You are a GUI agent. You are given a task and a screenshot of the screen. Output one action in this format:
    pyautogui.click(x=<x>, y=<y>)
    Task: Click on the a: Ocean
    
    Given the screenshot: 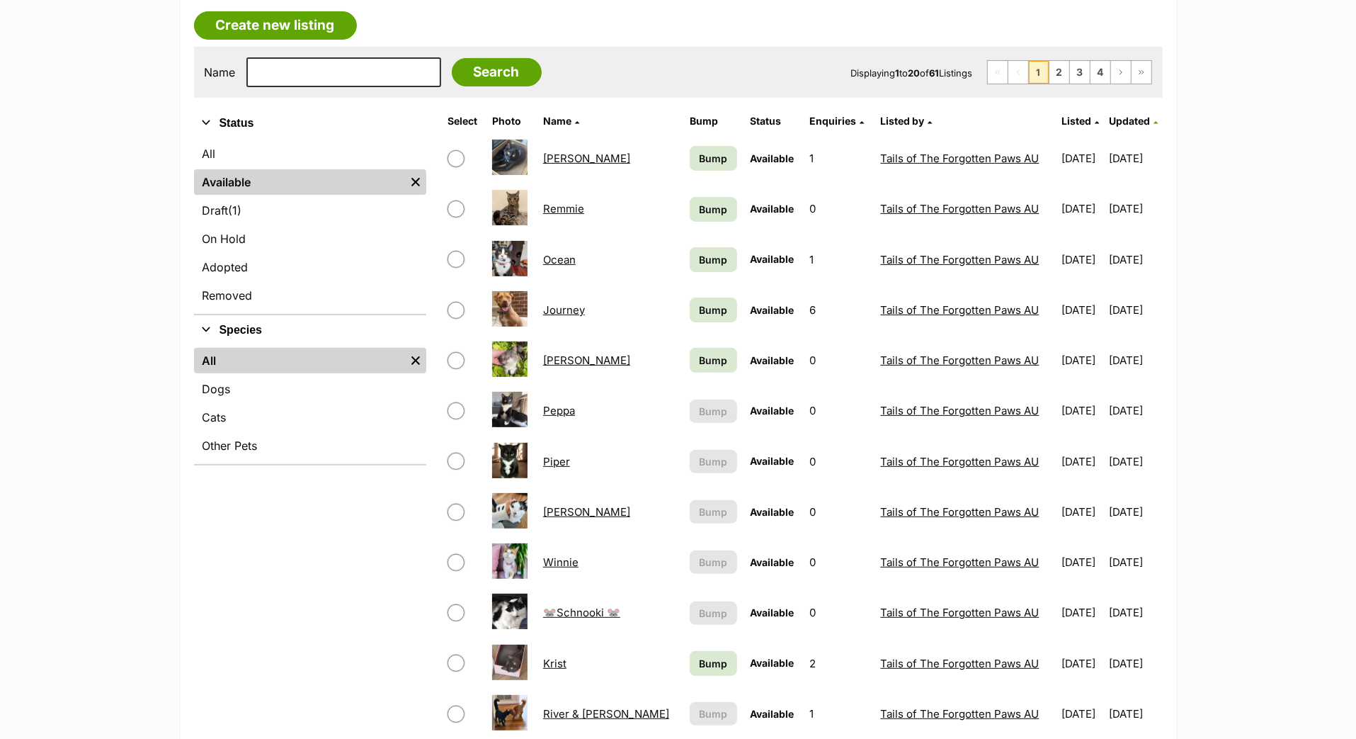 What is the action you would take?
    pyautogui.click(x=559, y=259)
    